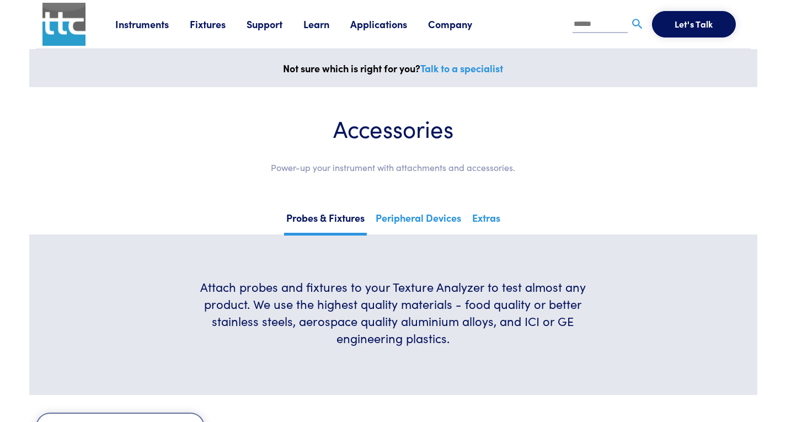 This screenshot has height=422, width=786. What do you see at coordinates (393, 312) in the screenshot?
I see `h6: Attach probes and fixtures to your Texture Analyzer to test almost any product. We use the highes...` at bounding box center [393, 312].